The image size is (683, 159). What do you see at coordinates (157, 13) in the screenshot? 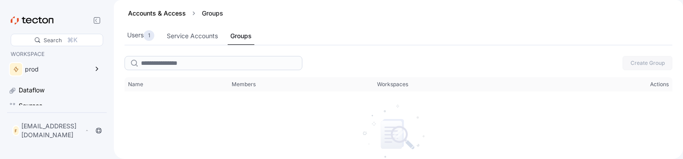
I see `a: Accounts & Access` at bounding box center [157, 13].